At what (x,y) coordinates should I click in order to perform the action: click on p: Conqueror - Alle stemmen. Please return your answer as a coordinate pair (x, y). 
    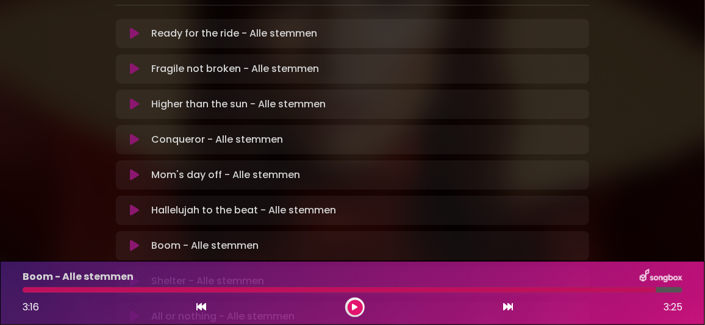
    Looking at the image, I should click on (217, 140).